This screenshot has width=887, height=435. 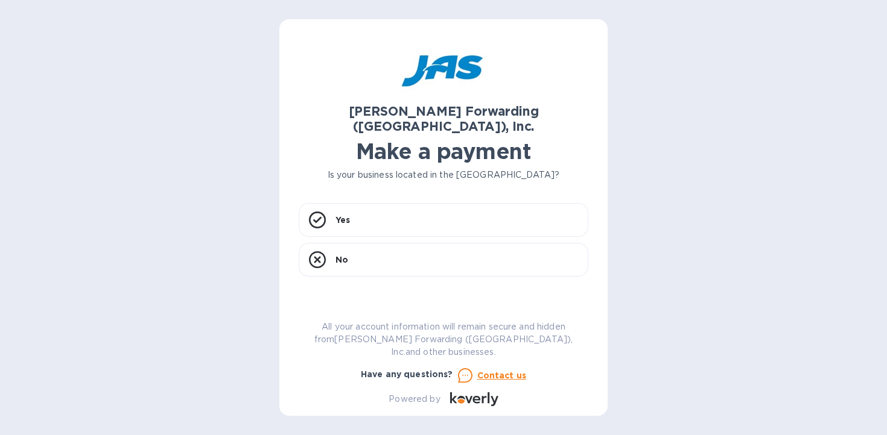 What do you see at coordinates (502, 376) in the screenshot?
I see `u: Contact us` at bounding box center [502, 376].